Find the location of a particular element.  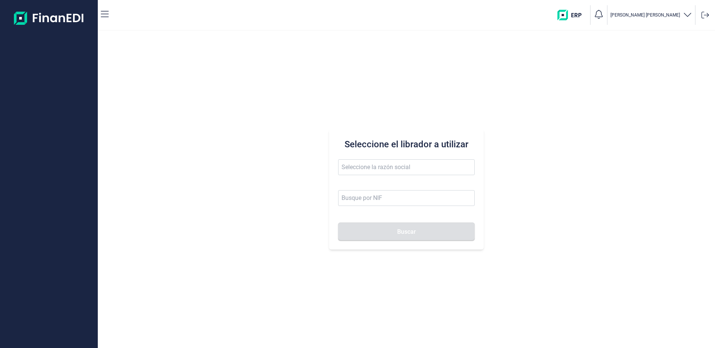

h3: Seleccione el librador a utilizar is located at coordinates (406, 145).